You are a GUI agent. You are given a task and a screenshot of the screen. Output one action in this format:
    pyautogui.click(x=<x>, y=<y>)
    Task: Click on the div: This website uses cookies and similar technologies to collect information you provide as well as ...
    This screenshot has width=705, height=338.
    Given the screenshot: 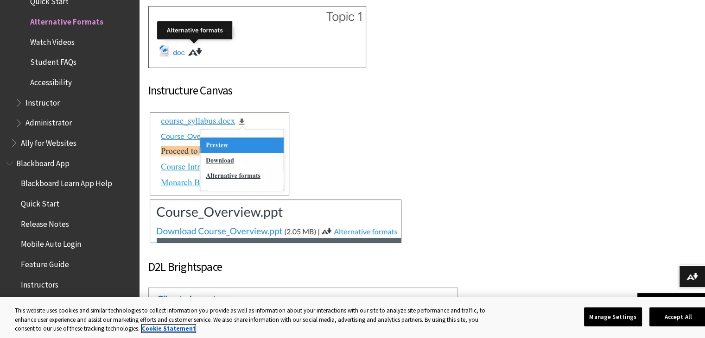 What is the action you would take?
    pyautogui.click(x=254, y=320)
    